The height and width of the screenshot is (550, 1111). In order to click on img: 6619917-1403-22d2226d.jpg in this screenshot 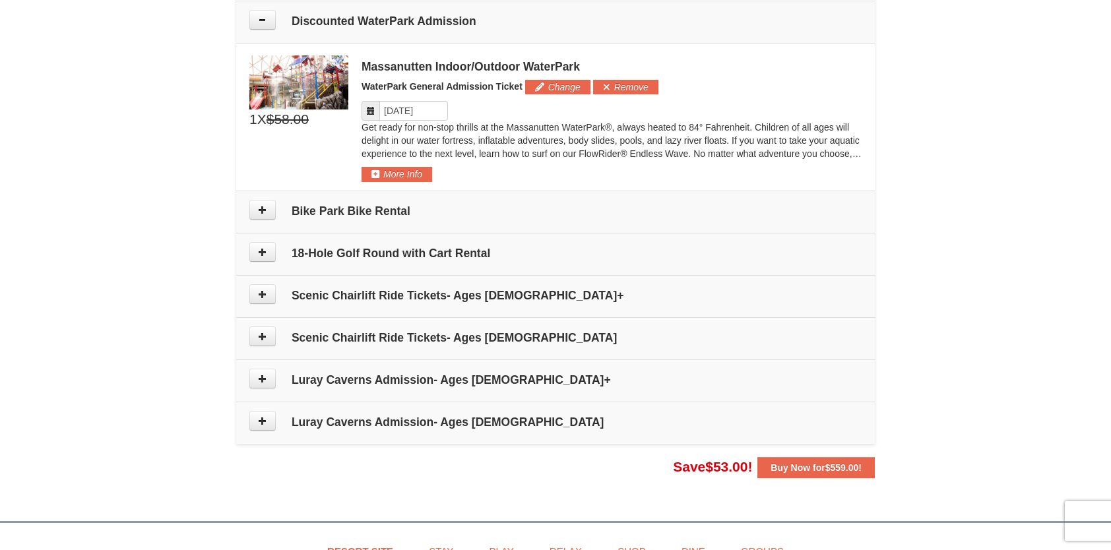, I will do `click(299, 82)`.